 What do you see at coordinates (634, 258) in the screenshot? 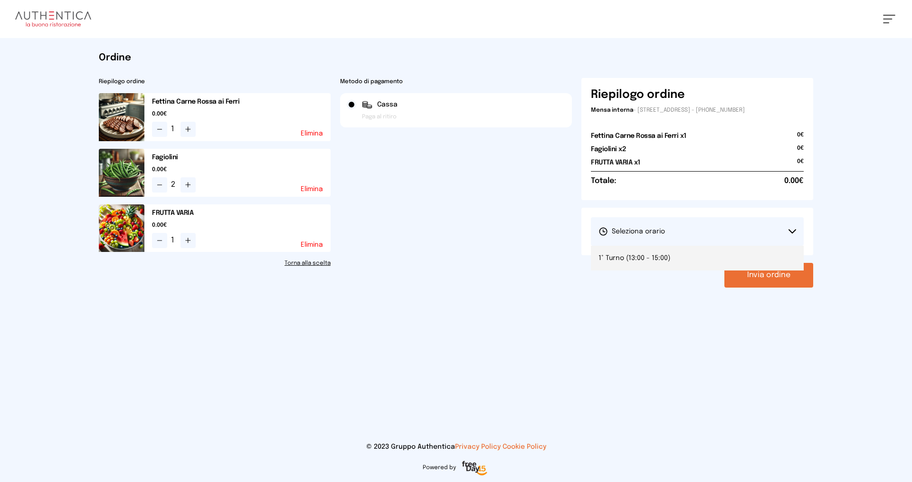
I see `span: 1° Turno (13:00 - 15:00)` at bounding box center [634, 258].